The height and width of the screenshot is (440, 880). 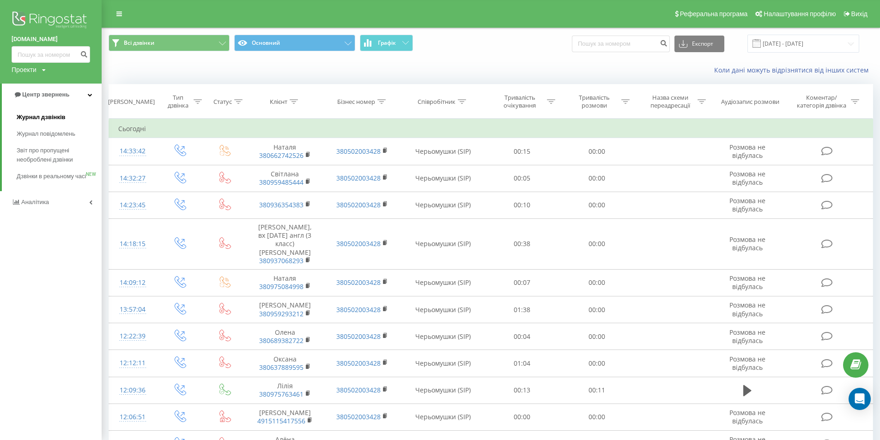 What do you see at coordinates (281, 421) in the screenshot?
I see `a: 4915115417556` at bounding box center [281, 421].